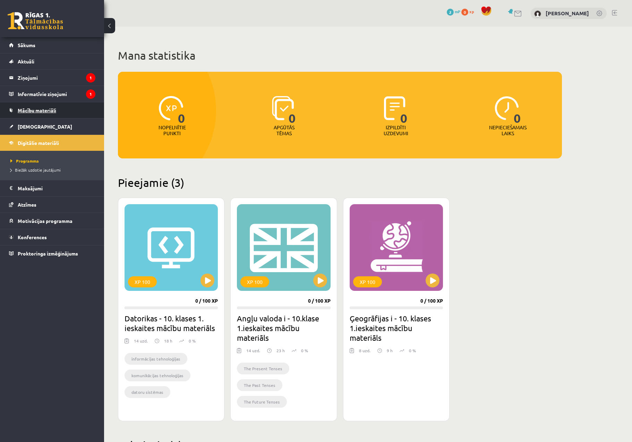 This screenshot has height=442, width=632. Describe the element at coordinates (156, 359) in the screenshot. I see `li: informācijas tehnoloģijas` at that location.